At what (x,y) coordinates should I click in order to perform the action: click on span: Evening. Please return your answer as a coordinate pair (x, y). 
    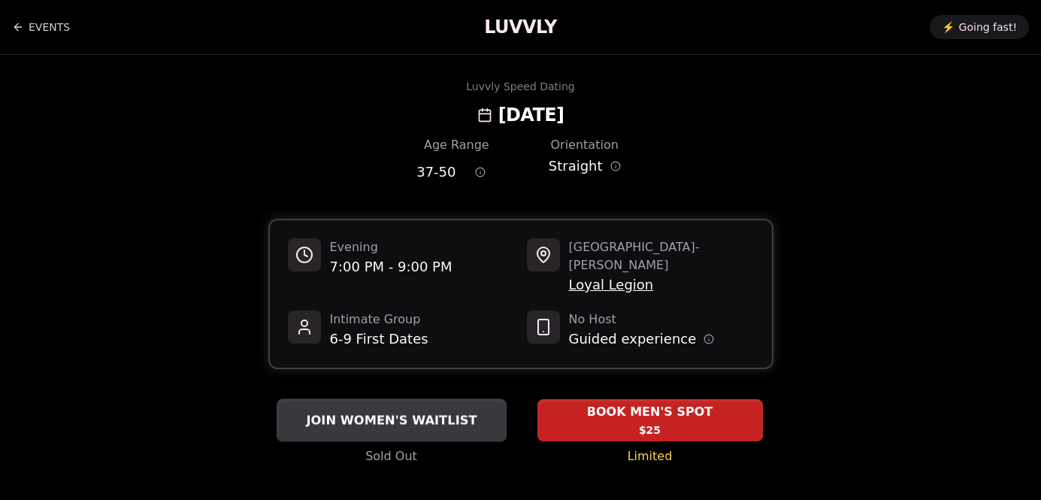
    Looking at the image, I should click on (391, 247).